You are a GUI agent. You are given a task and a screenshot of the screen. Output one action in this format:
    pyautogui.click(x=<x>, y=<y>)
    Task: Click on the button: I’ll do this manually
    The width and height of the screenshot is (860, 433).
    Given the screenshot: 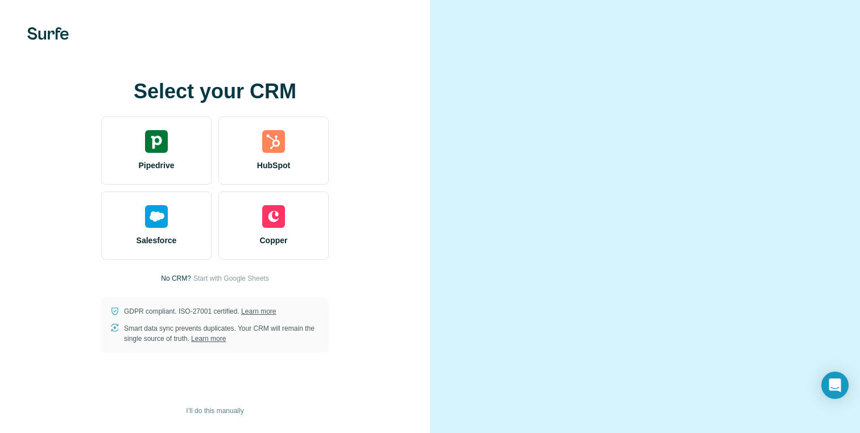 What is the action you would take?
    pyautogui.click(x=214, y=411)
    